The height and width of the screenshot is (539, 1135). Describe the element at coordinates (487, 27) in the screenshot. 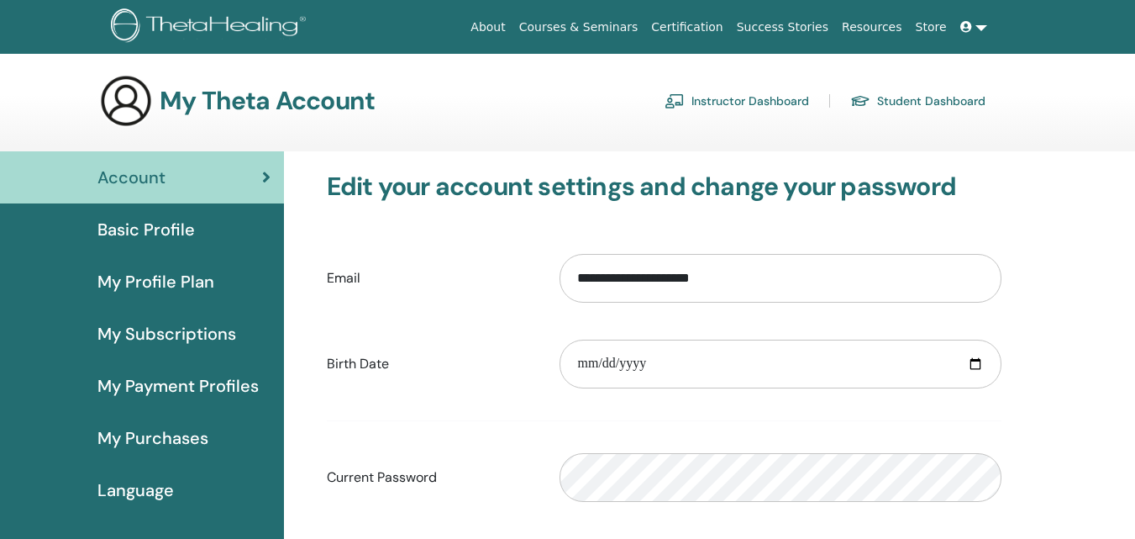

I see `a: About` at that location.